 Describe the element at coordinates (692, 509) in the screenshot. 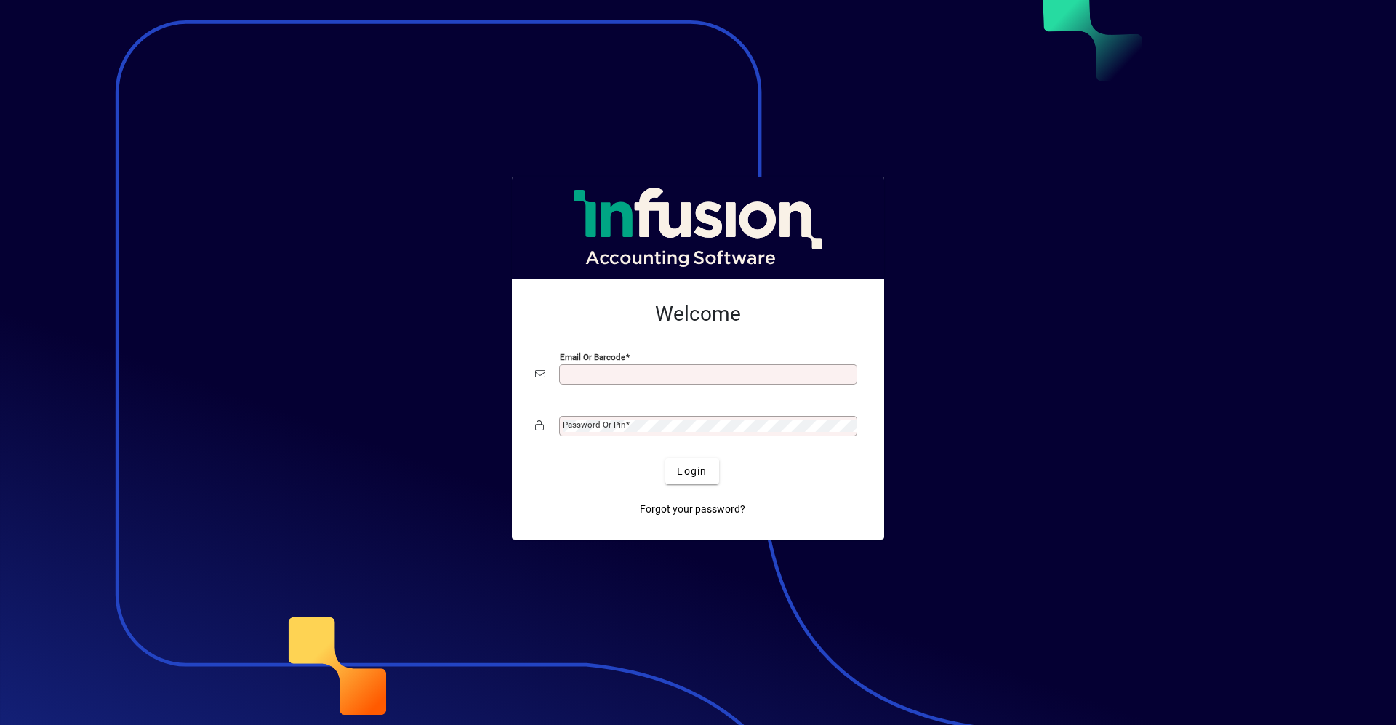

I see `a: Forgot your password?` at that location.